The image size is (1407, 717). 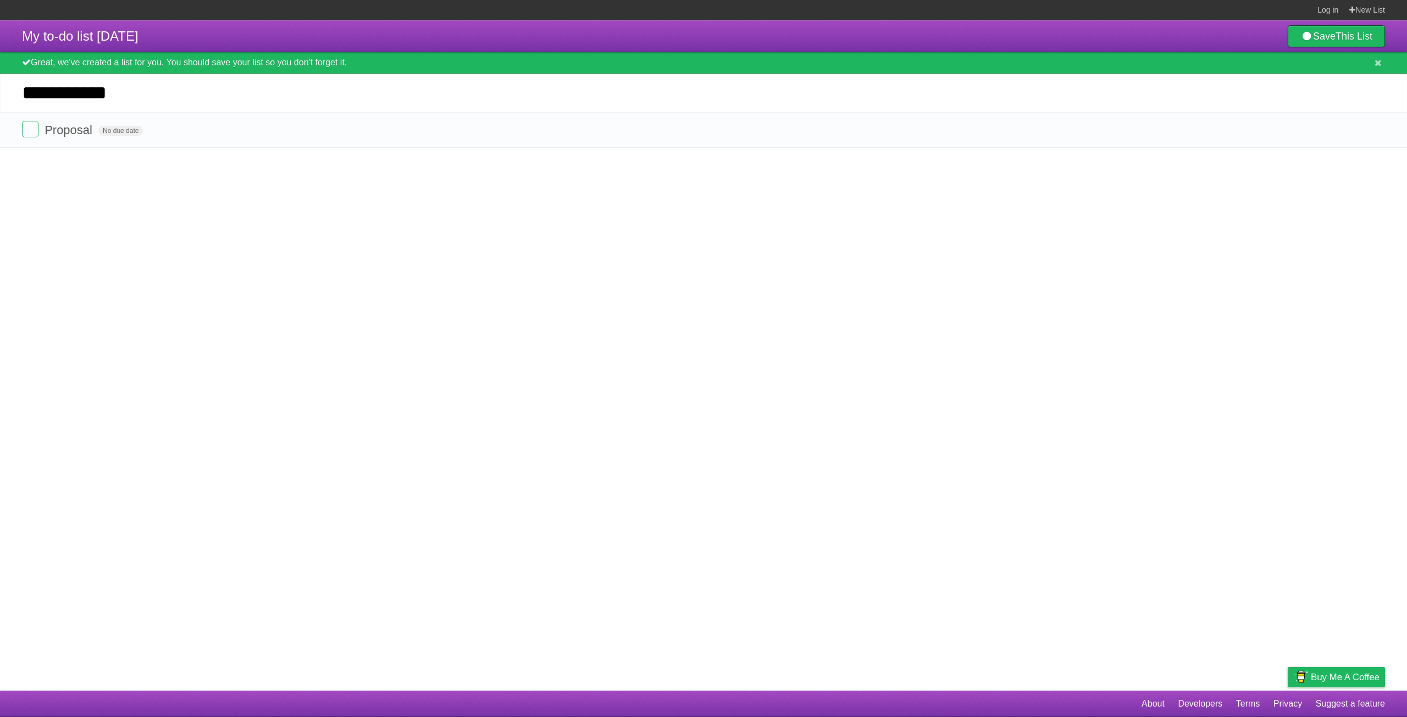 What do you see at coordinates (1345, 677) in the screenshot?
I see `span: Buy me a coffee` at bounding box center [1345, 677].